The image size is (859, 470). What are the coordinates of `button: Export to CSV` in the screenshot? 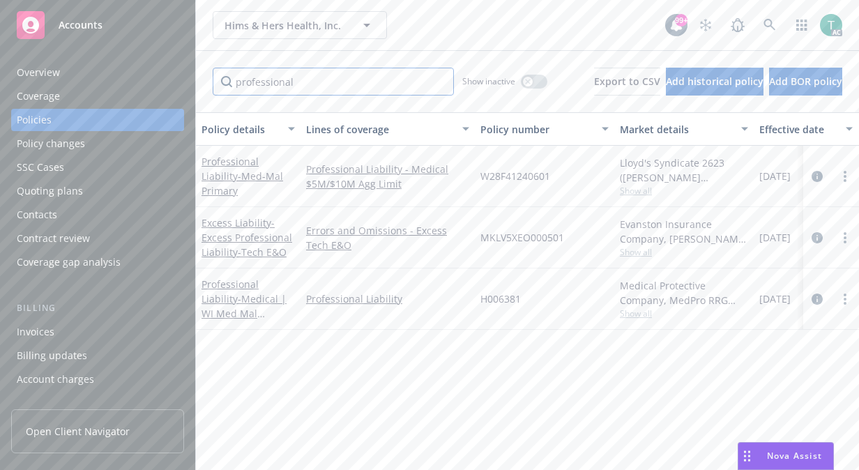 It's located at (627, 82).